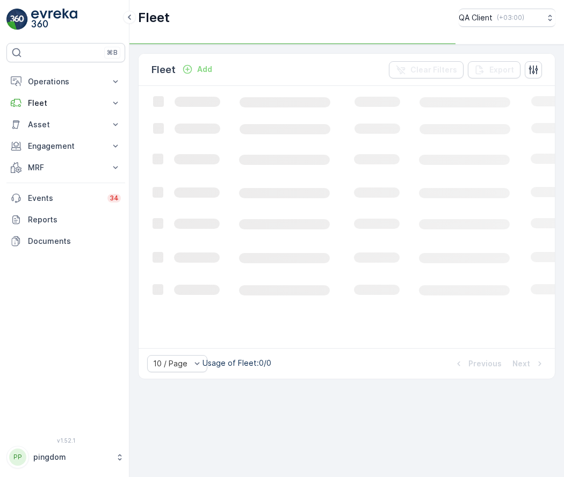  What do you see at coordinates (65, 198) in the screenshot?
I see `a: Events34` at bounding box center [65, 198].